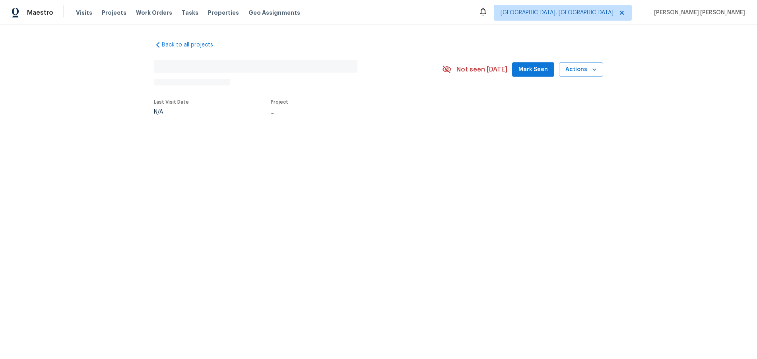  Describe the element at coordinates (84, 13) in the screenshot. I see `span: Visits` at that location.